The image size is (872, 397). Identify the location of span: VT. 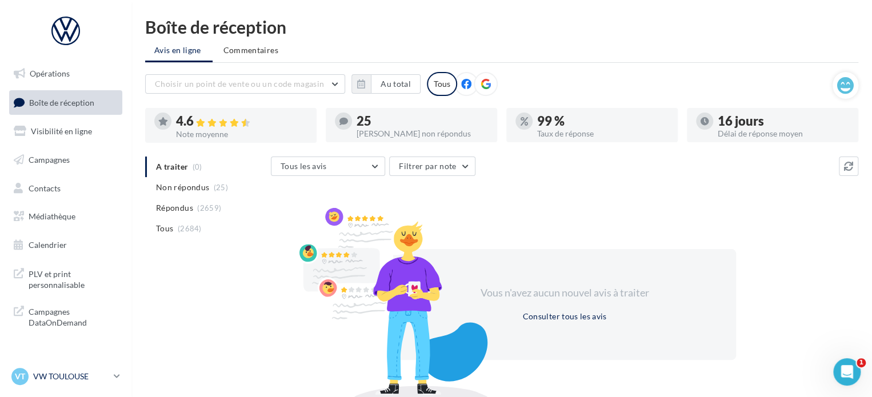
(20, 377).